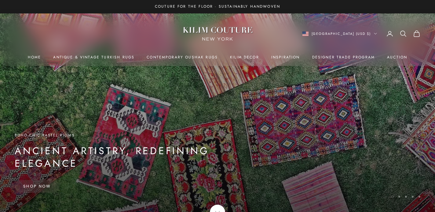 This screenshot has height=212, width=435. I want to click on img: United States, so click(305, 34).